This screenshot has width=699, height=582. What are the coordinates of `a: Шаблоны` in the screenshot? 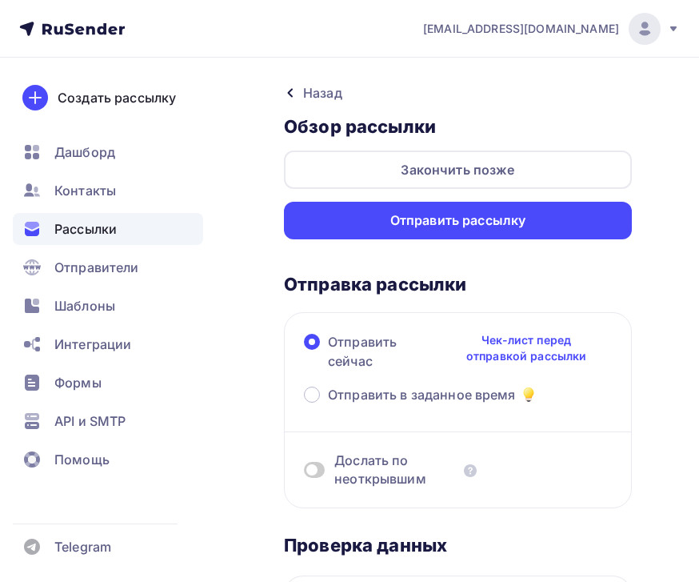 It's located at (108, 306).